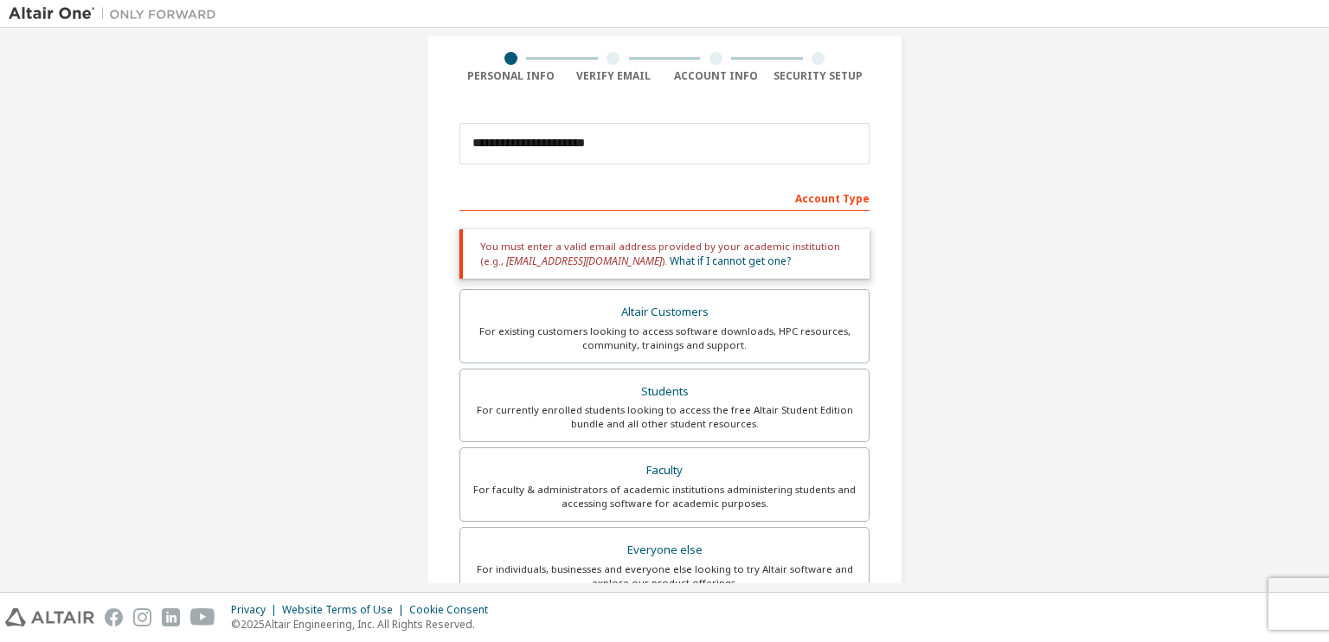  I want to click on img: instagram.svg, so click(142, 617).